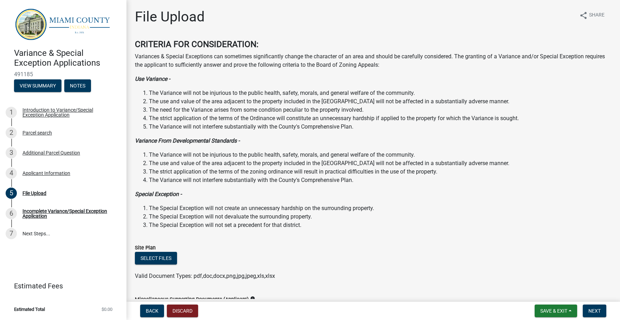 The width and height of the screenshot is (620, 320). Describe the element at coordinates (380, 225) in the screenshot. I see `li: The Special Exception will not set a precedent for that district.` at that location.